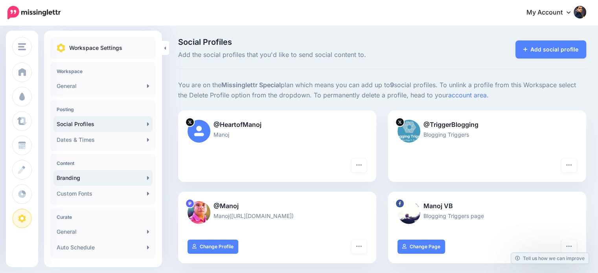 Image resolution: width=598 pixels, height=273 pixels. Describe the element at coordinates (103, 71) in the screenshot. I see `h4: Workspace` at that location.